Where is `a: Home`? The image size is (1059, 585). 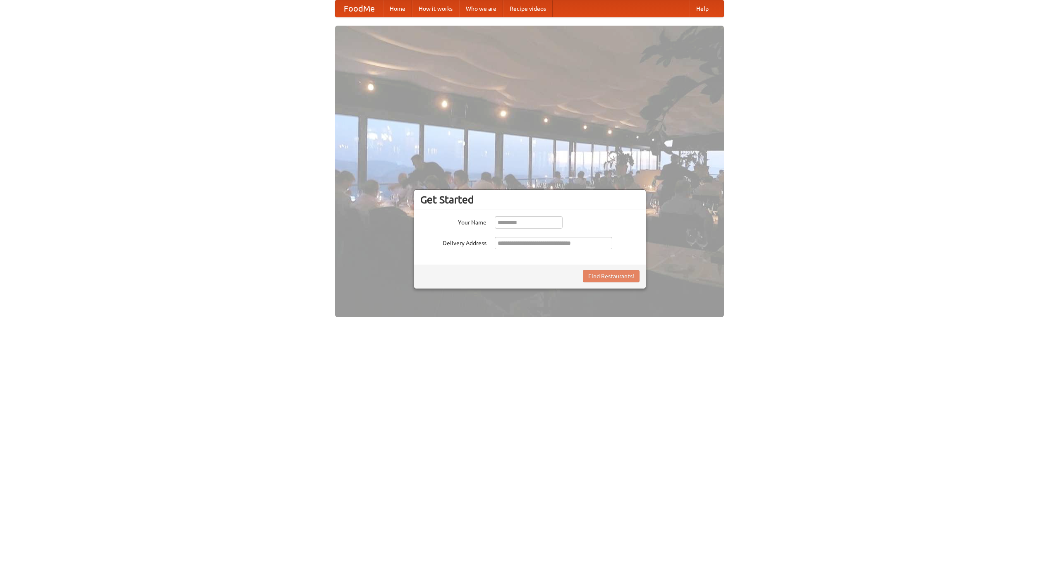
a: Home is located at coordinates (398, 9).